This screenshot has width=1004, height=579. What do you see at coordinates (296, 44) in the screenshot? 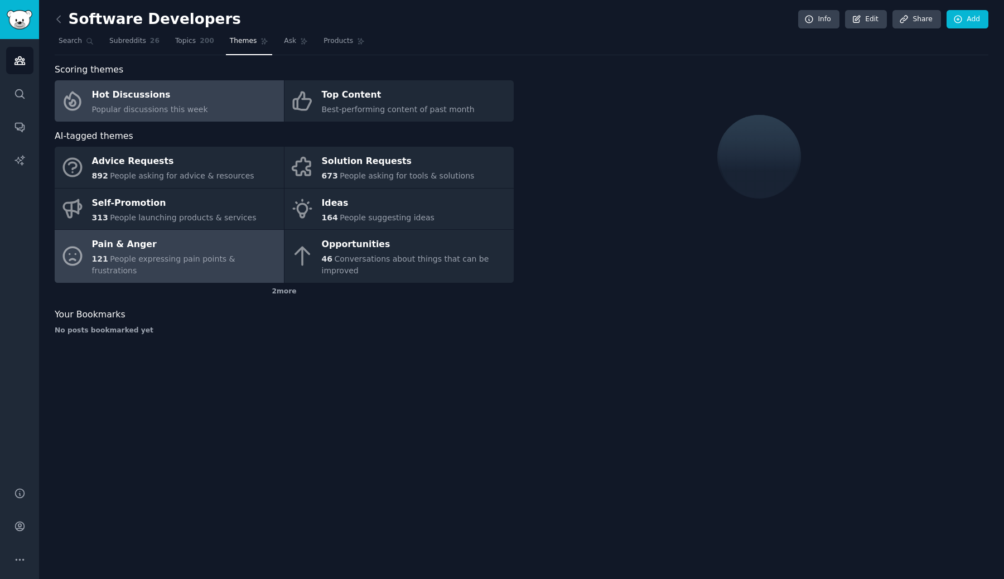
I see `a: Ask` at bounding box center [296, 44].